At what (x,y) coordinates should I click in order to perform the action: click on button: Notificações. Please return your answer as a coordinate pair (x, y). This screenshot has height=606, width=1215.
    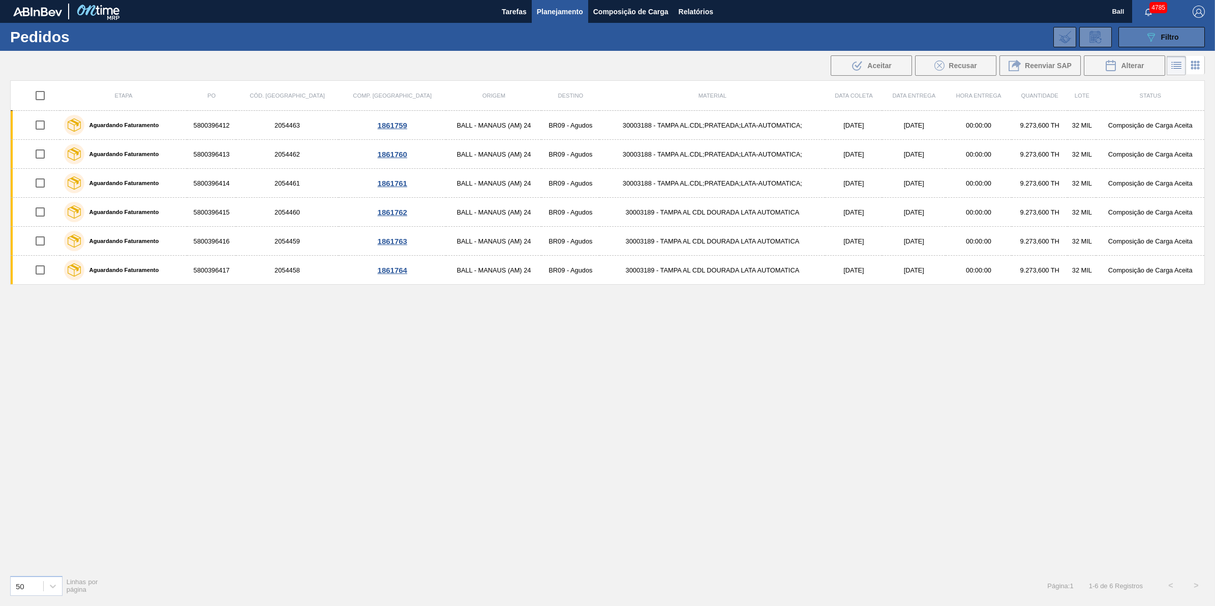
    Looking at the image, I should click on (1148, 12).